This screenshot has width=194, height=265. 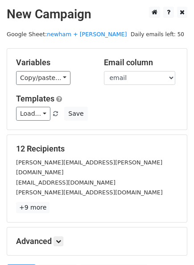 What do you see at coordinates (33, 113) in the screenshot?
I see `a: Load...` at bounding box center [33, 113].